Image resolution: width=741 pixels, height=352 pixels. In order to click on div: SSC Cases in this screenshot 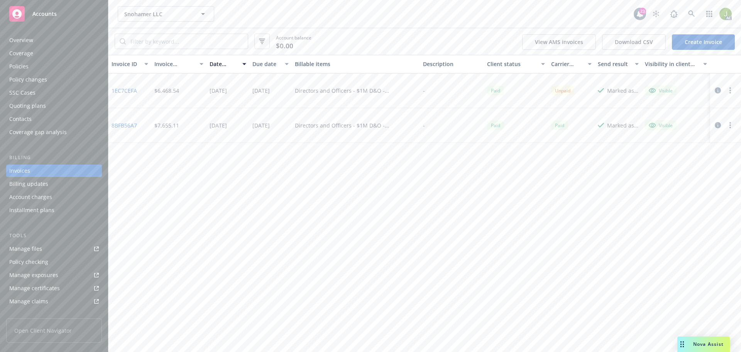, I will do `click(22, 93)`.